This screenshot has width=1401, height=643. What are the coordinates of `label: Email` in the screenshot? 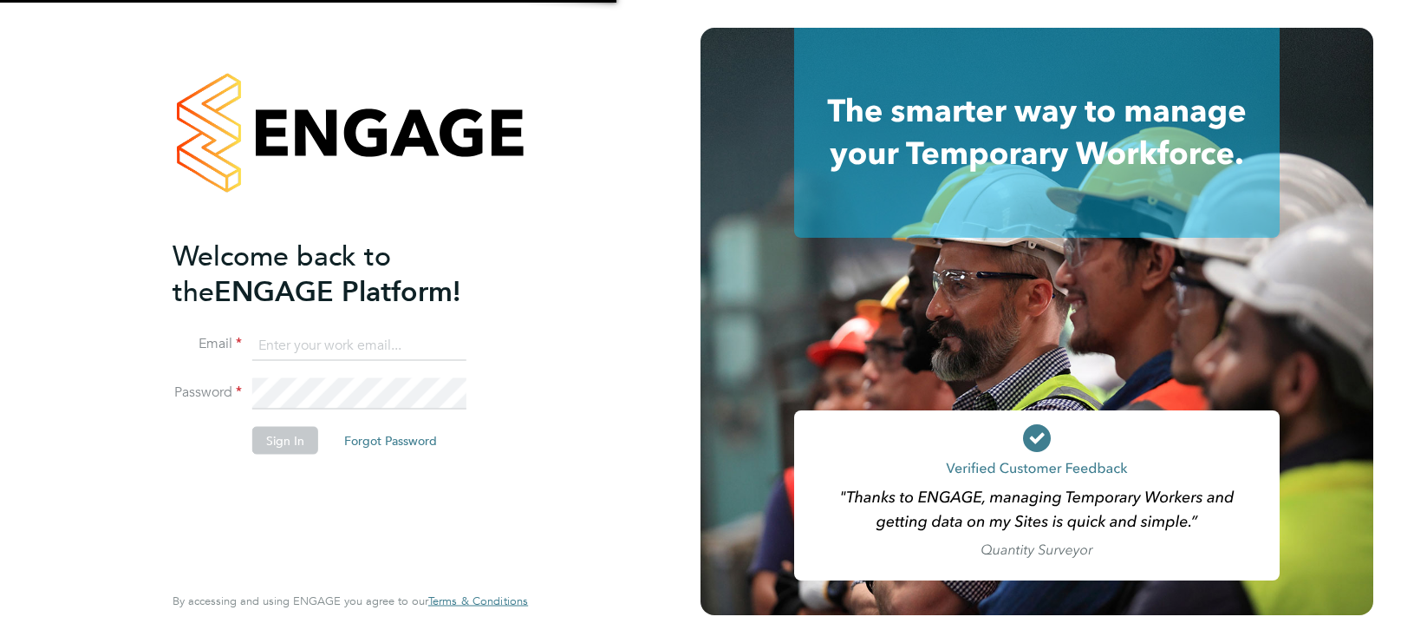 It's located at (207, 343).